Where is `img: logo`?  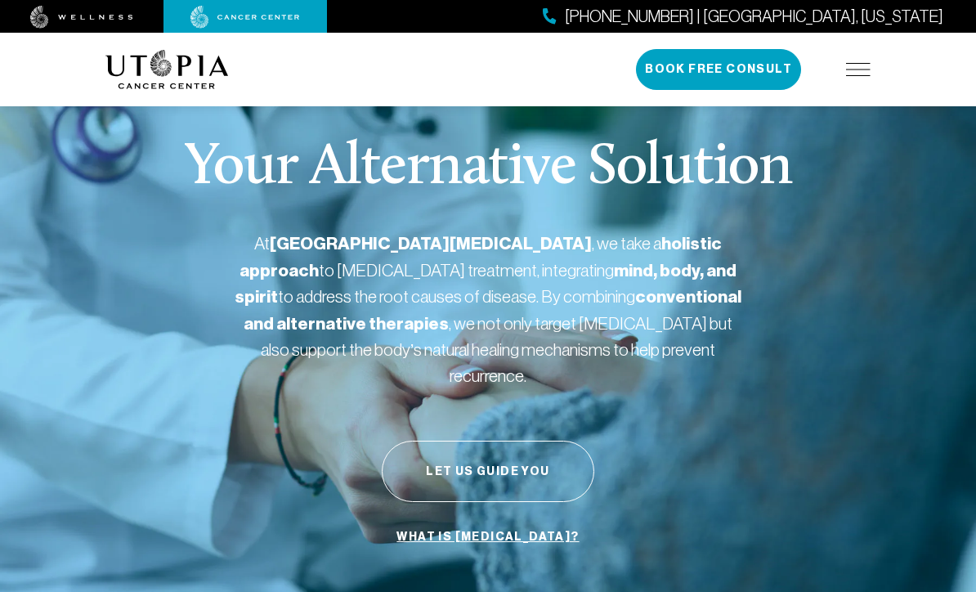 img: logo is located at coordinates (167, 69).